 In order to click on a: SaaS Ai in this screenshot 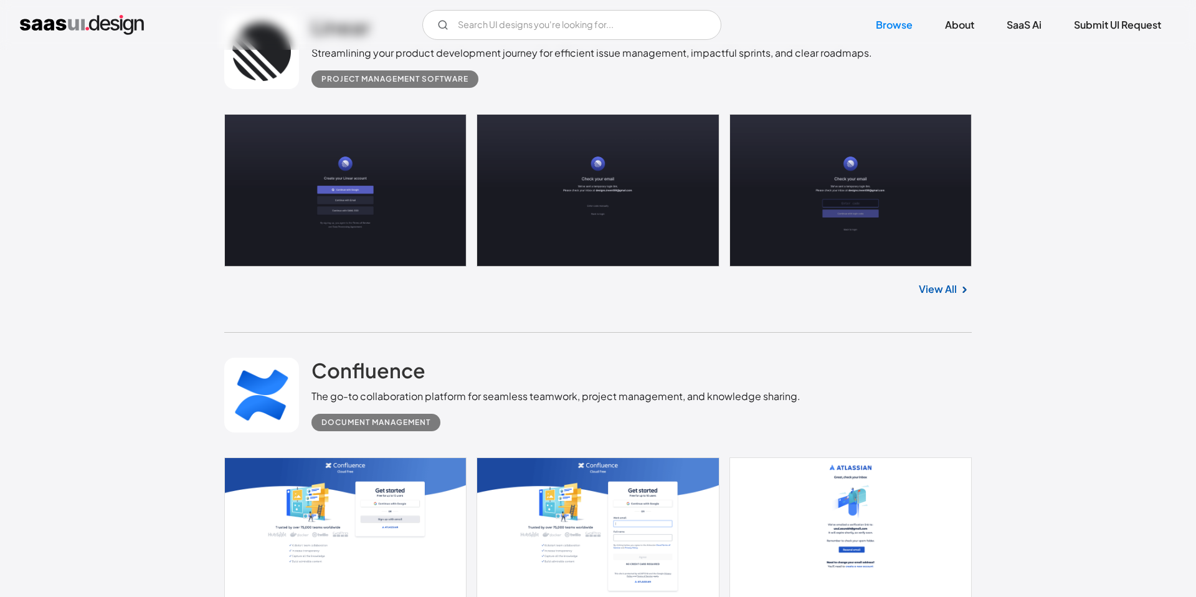, I will do `click(1024, 25)`.